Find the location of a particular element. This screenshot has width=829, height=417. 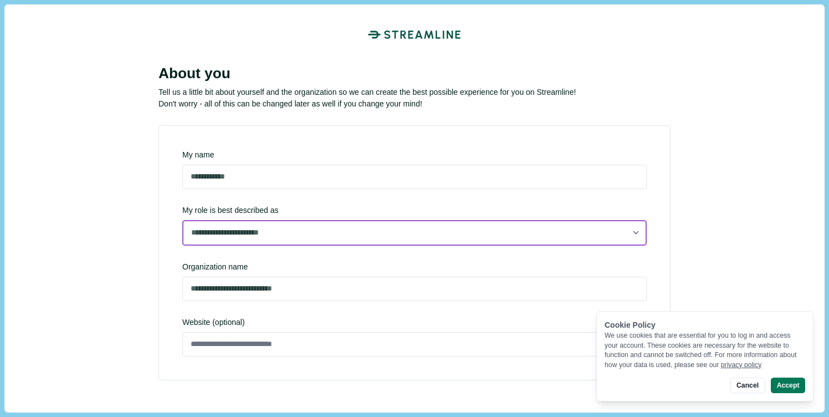

div: About you is located at coordinates (414, 74).